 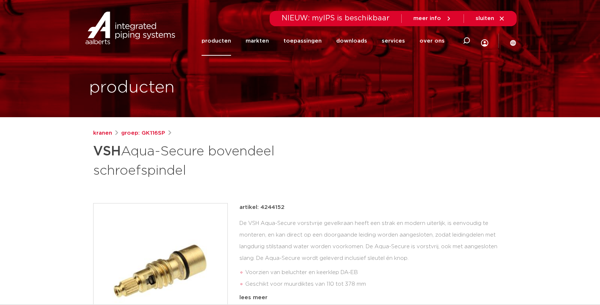 I want to click on div: De VSH Aqua-Secure vorstvrije gevelkraan heeft een strak en modern uiterlijk, is eenvoudig te mon..., so click(x=373, y=254).